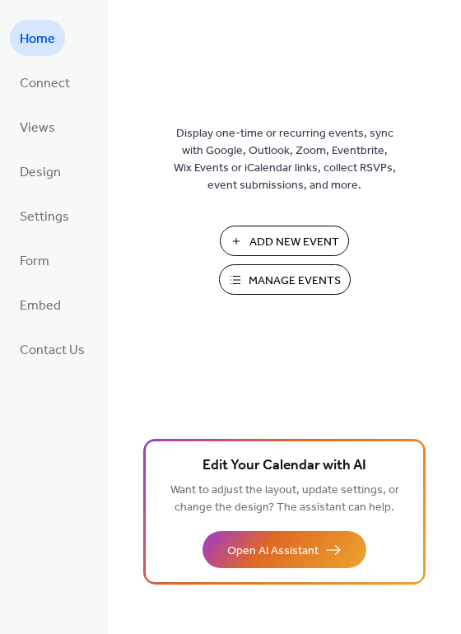 The image size is (461, 634). What do you see at coordinates (284, 549) in the screenshot?
I see `button: Open AI Assistant` at bounding box center [284, 549].